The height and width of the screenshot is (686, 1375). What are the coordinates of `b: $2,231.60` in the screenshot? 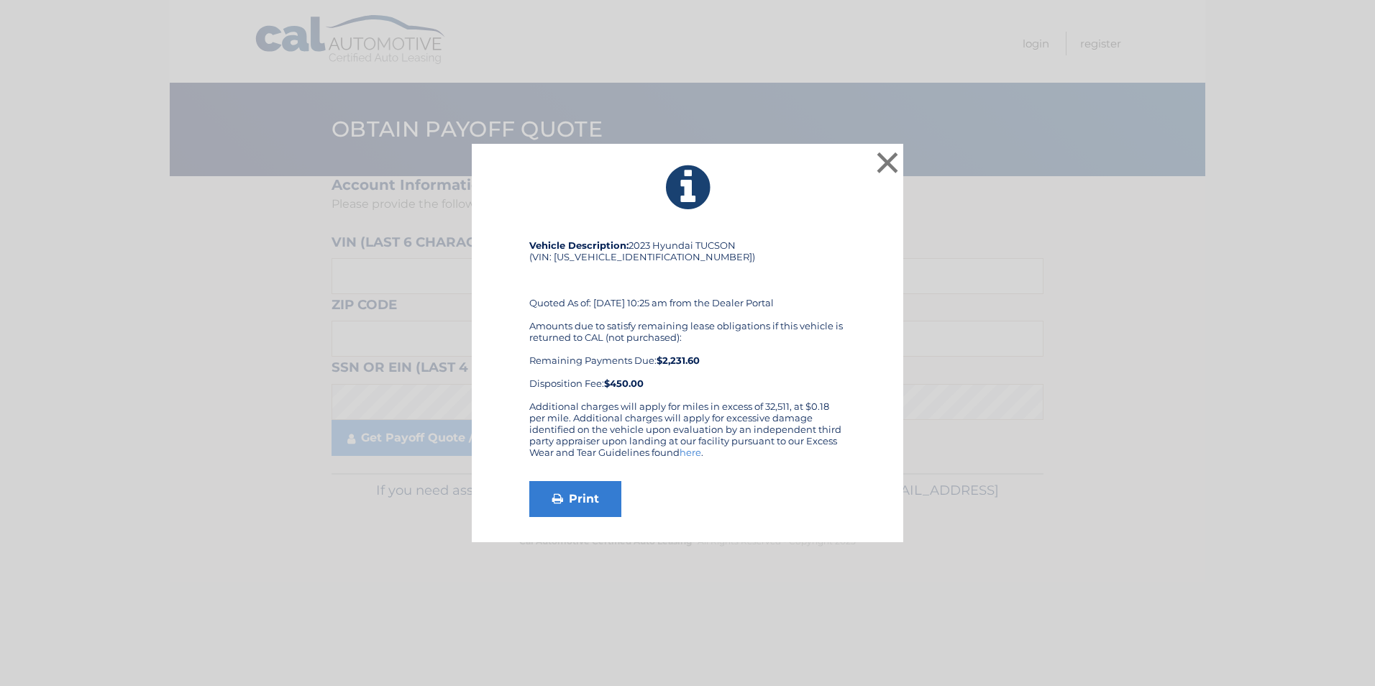 It's located at (678, 360).